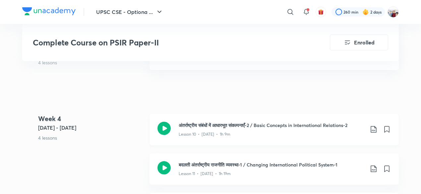 The width and height of the screenshot is (421, 194). Describe the element at coordinates (49, 12) in the screenshot. I see `a: Company Logo` at that location.